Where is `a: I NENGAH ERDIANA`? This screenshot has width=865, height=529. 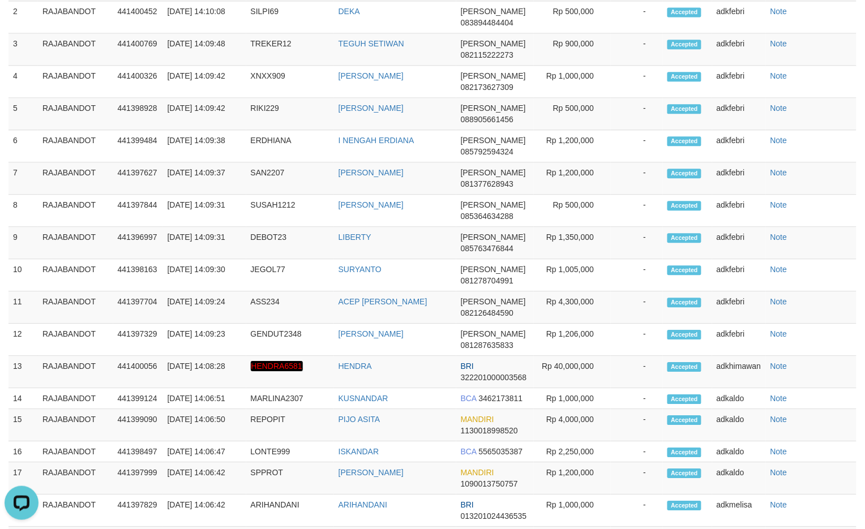 a: I NENGAH ERDIANA is located at coordinates (376, 140).